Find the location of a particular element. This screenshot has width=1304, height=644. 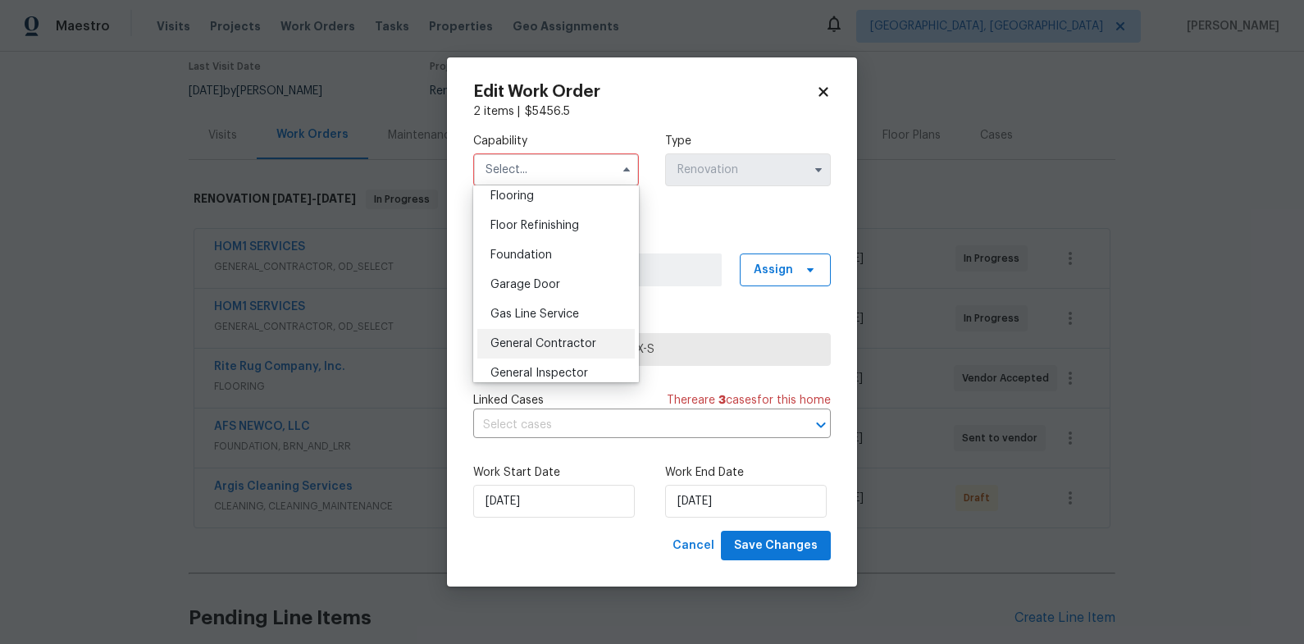

span: $ 5456.5 is located at coordinates (547, 112).